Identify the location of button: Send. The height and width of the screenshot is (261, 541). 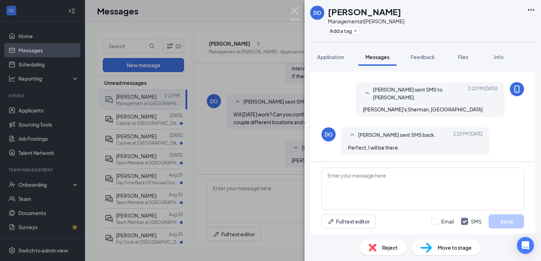
(506, 221).